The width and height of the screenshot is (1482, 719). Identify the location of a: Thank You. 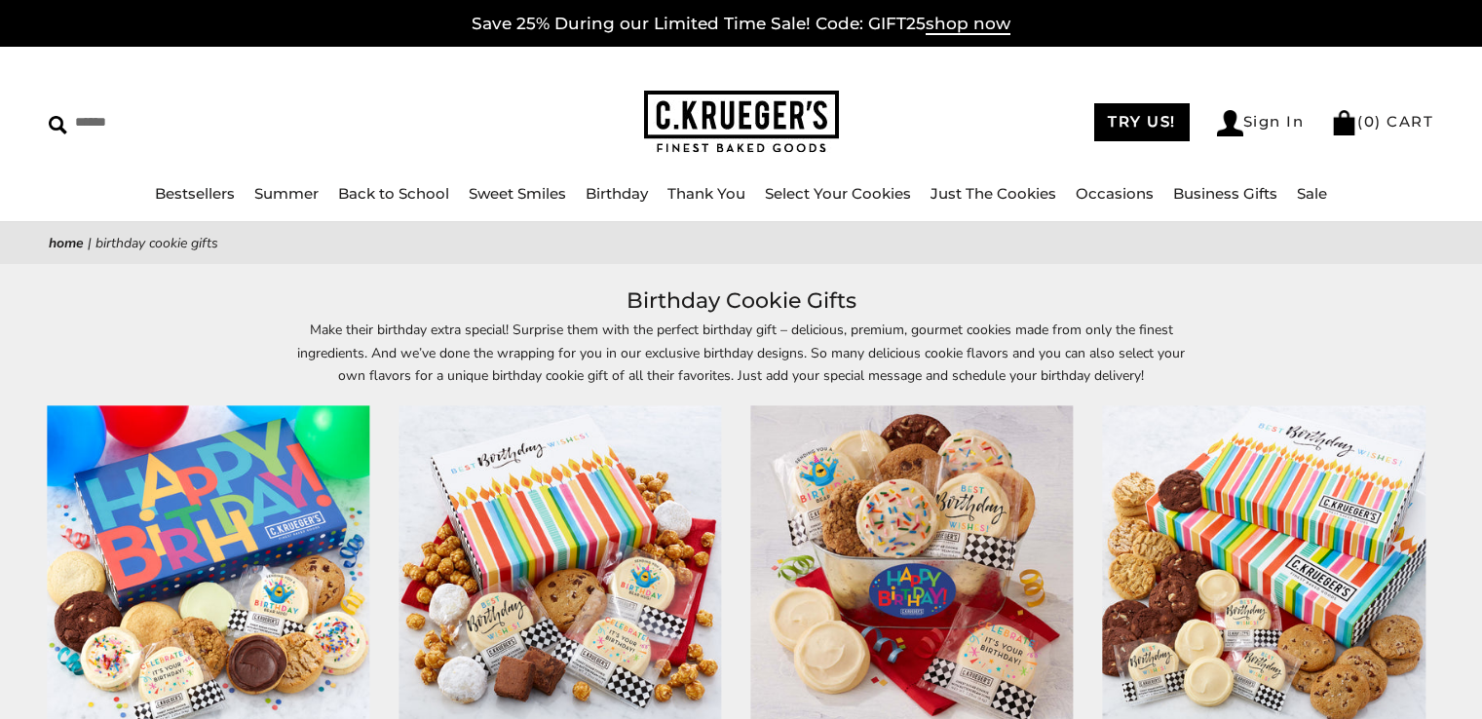
(706, 193).